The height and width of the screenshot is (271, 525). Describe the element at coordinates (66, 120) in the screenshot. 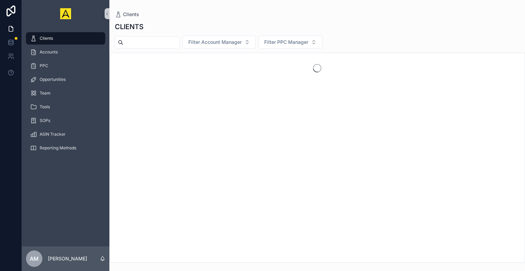

I see `a: SOPs` at that location.